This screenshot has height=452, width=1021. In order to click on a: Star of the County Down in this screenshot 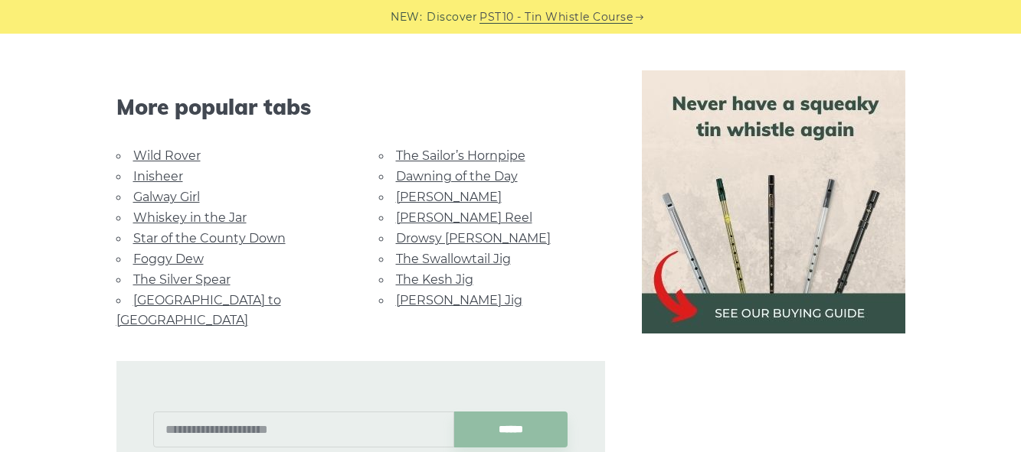, I will do `click(209, 238)`.